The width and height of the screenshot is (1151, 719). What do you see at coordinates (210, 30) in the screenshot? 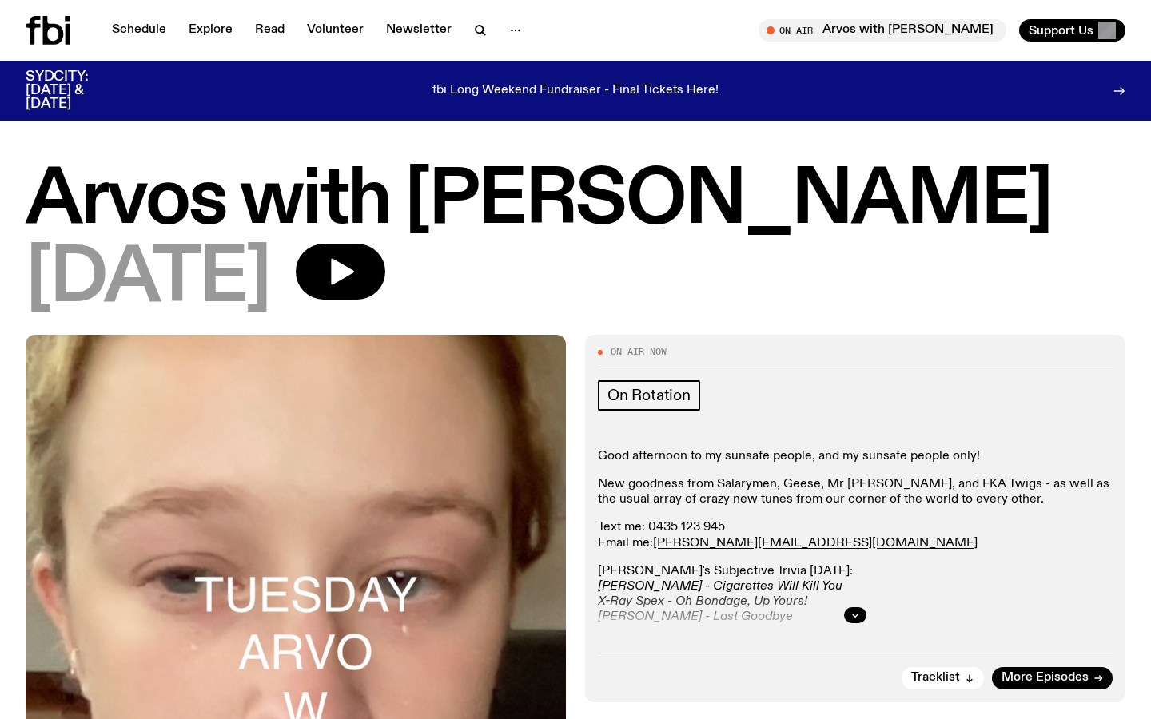
I see `a: Explore` at bounding box center [210, 30].